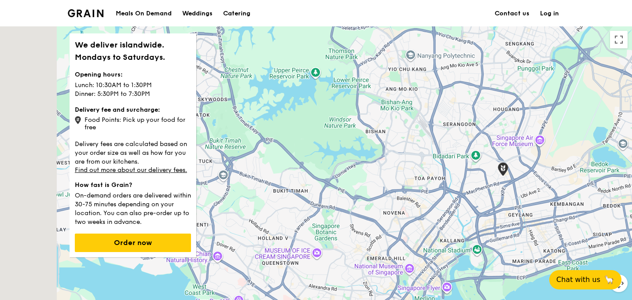  Describe the element at coordinates (197, 14) in the screenshot. I see `a: Weddings` at that location.